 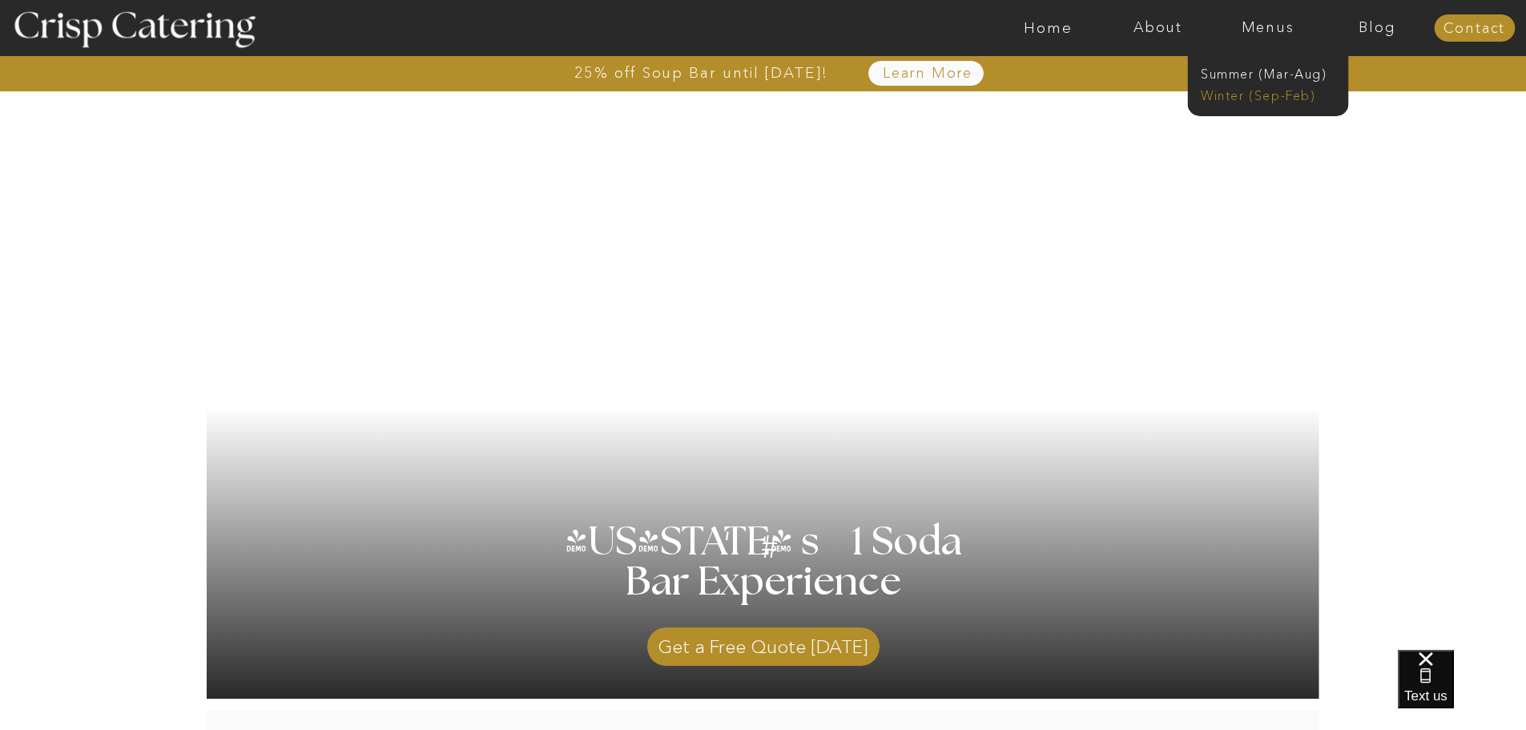 I want to click on a: Contact, so click(x=1474, y=29).